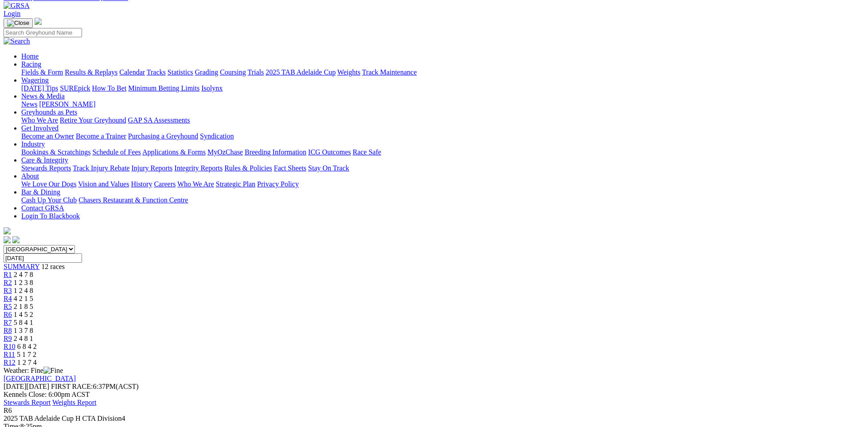 Image resolution: width=841 pixels, height=427 pixels. I want to click on div: Care & Integrity, so click(429, 168).